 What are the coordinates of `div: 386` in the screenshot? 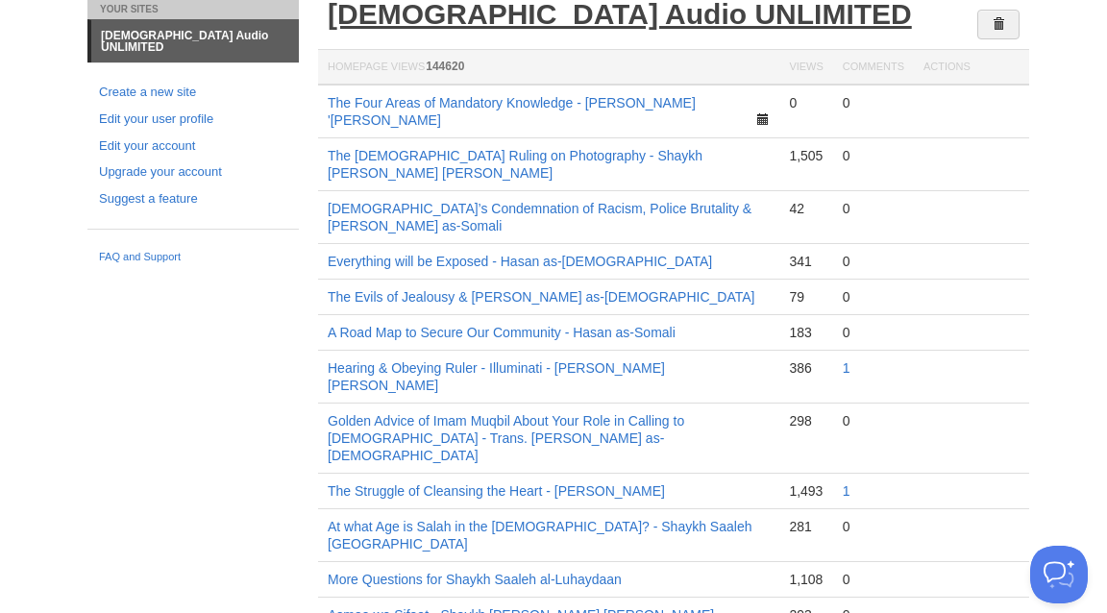 It's located at (805, 368).